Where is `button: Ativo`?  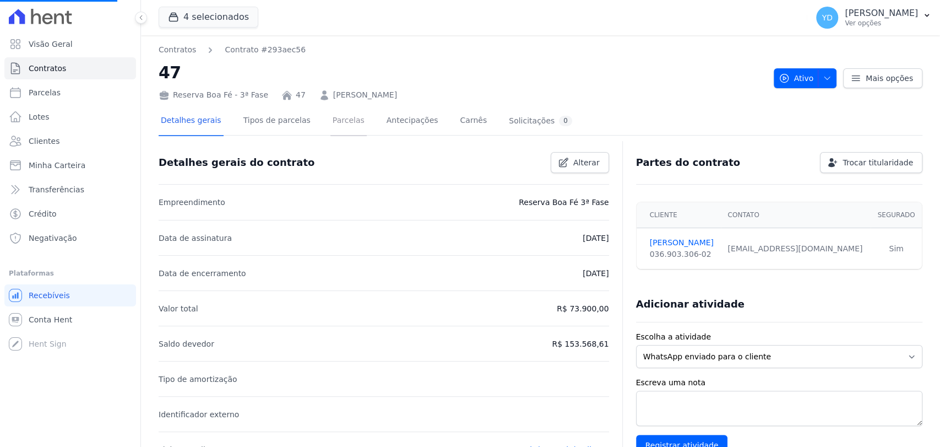 button: Ativo is located at coordinates (805, 78).